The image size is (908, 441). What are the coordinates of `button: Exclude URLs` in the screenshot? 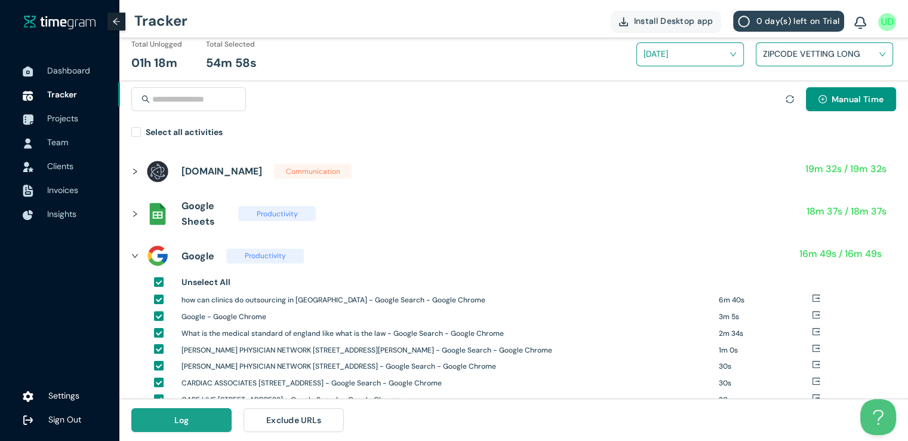 It's located at (294, 420).